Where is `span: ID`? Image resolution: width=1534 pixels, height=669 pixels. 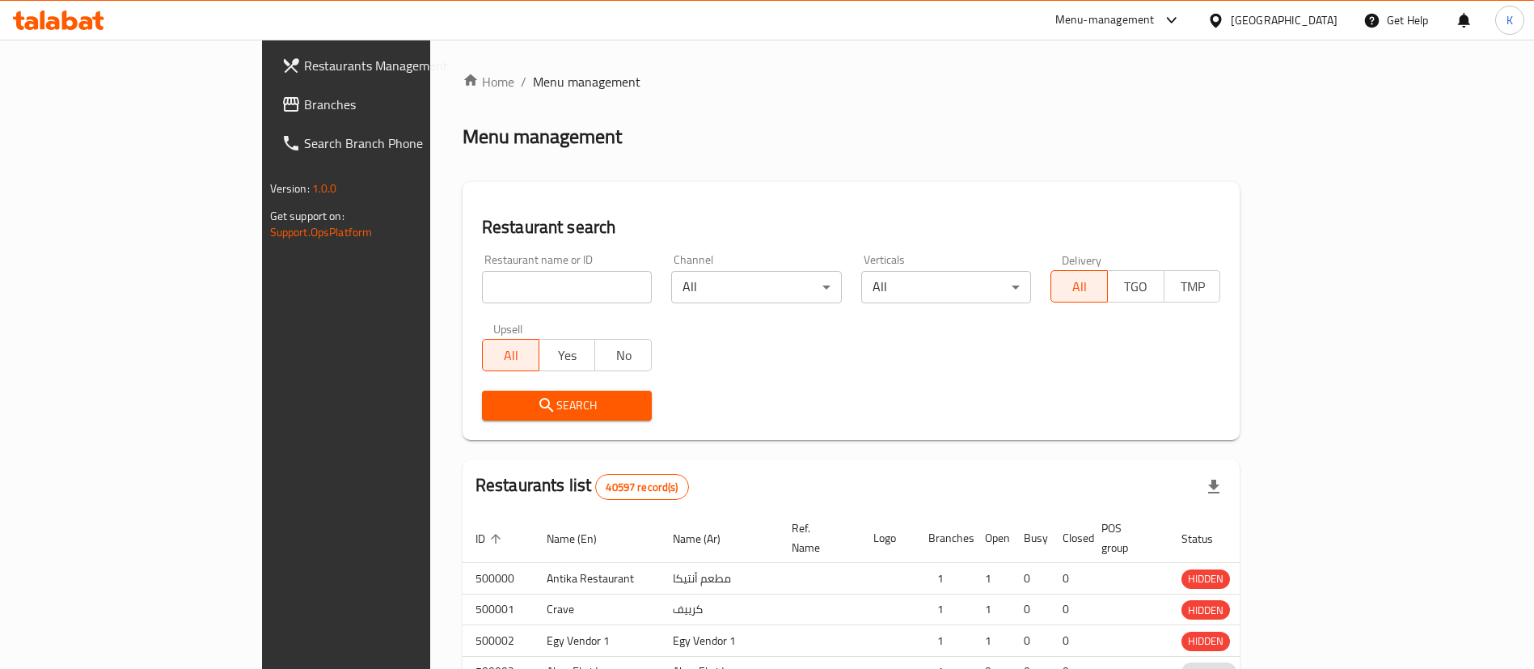
span: ID is located at coordinates (491, 539).